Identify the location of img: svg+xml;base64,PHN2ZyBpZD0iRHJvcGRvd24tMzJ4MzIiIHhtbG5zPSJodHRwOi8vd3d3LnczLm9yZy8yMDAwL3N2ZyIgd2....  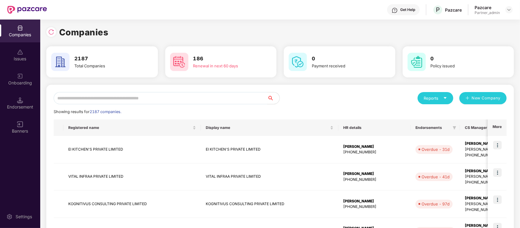
(509, 10).